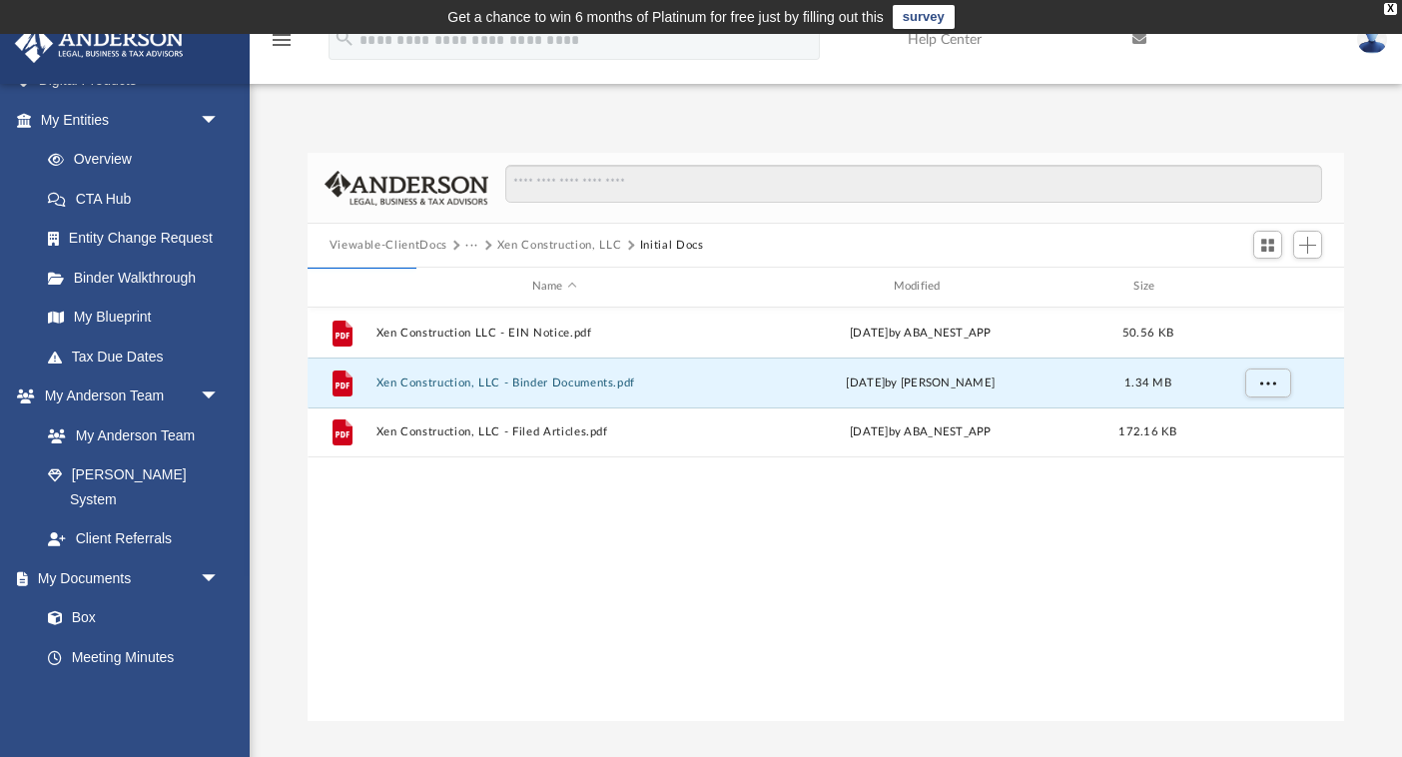 This screenshot has height=757, width=1402. I want to click on img: Anderson Advisors Platinum Portal, so click(99, 43).